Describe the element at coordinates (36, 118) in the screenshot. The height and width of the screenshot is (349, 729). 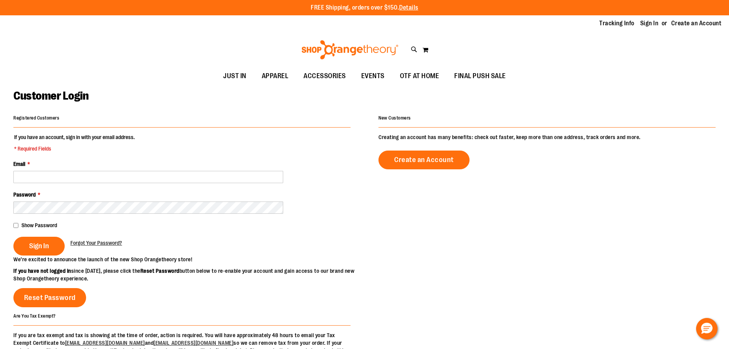
I see `strong: Registered Customers` at that location.